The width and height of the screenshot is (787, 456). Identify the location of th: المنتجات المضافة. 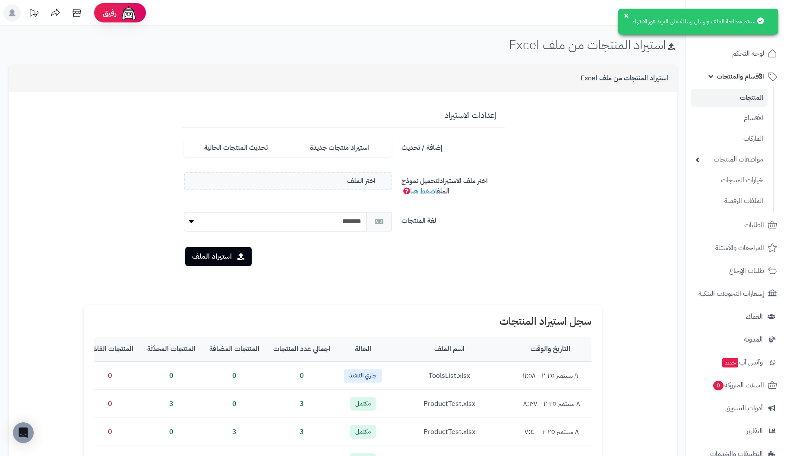
(234, 349).